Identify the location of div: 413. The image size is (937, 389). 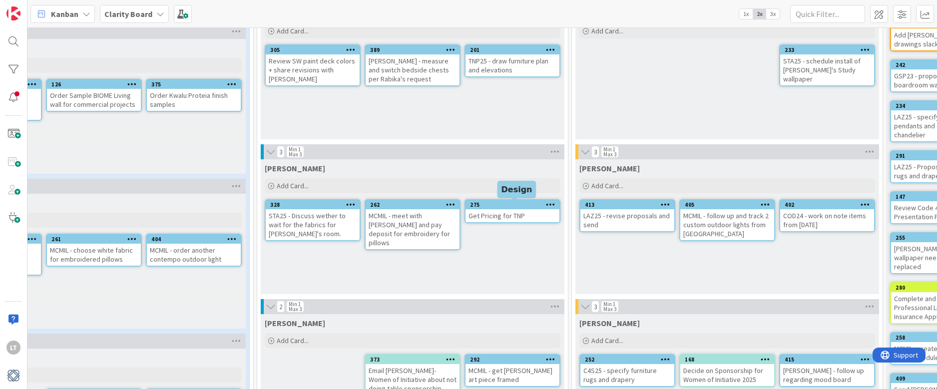
(629, 205).